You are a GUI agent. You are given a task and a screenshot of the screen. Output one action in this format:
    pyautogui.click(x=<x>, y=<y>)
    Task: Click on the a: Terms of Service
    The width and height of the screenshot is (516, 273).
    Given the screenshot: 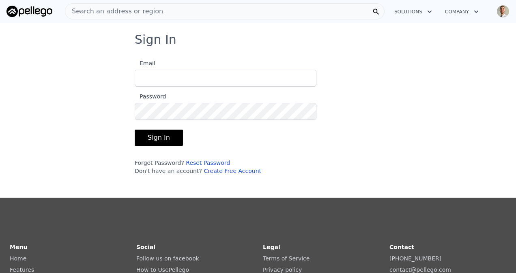 What is the action you would take?
    pyautogui.click(x=286, y=259)
    